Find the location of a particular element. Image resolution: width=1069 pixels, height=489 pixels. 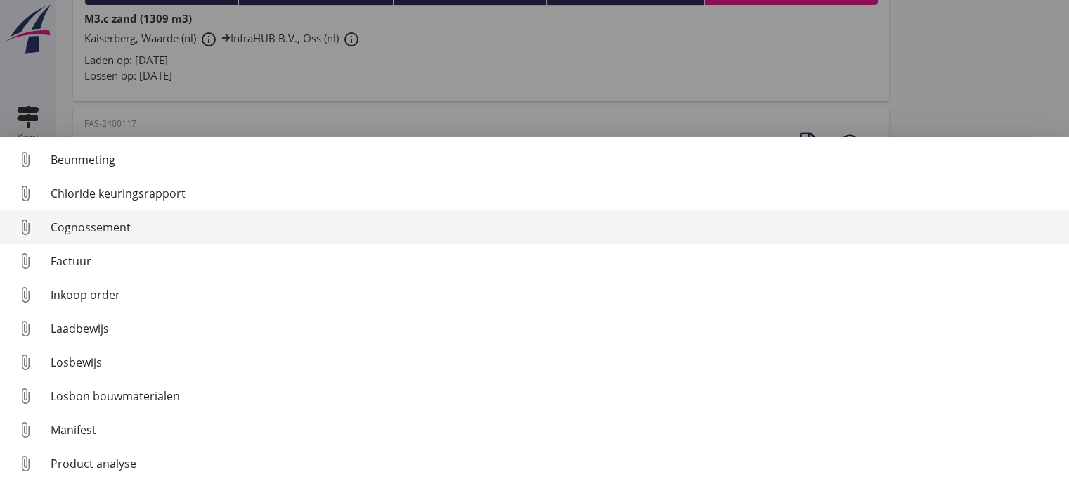

div: Cognossement is located at coordinates (554, 227).